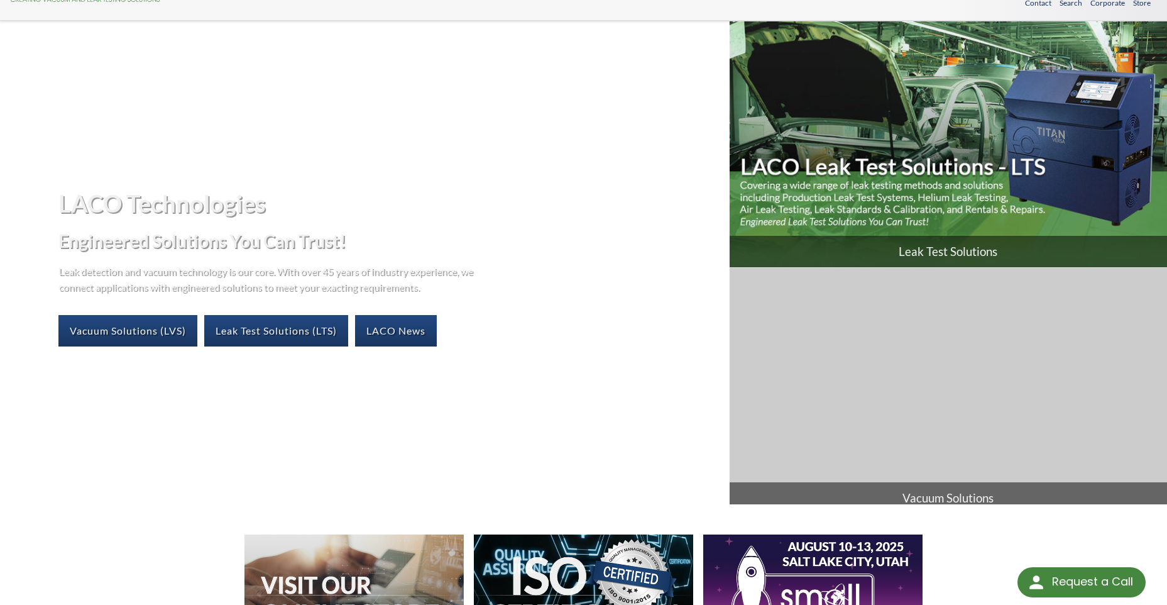  What do you see at coordinates (949, 144) in the screenshot?
I see `a: Leak Test Solutions` at bounding box center [949, 144].